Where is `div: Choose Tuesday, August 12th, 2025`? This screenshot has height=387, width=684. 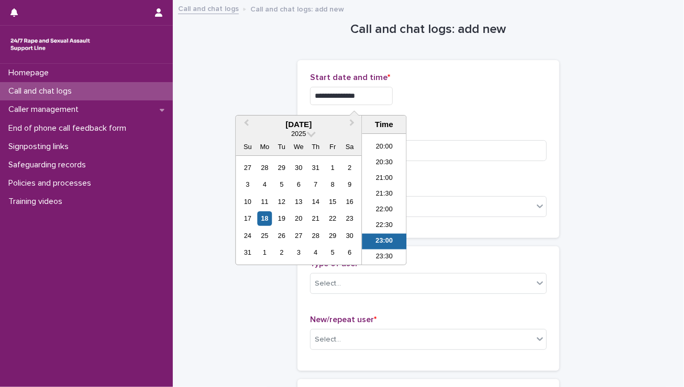 div: Choose Tuesday, August 12th, 2025 is located at coordinates (281, 202).